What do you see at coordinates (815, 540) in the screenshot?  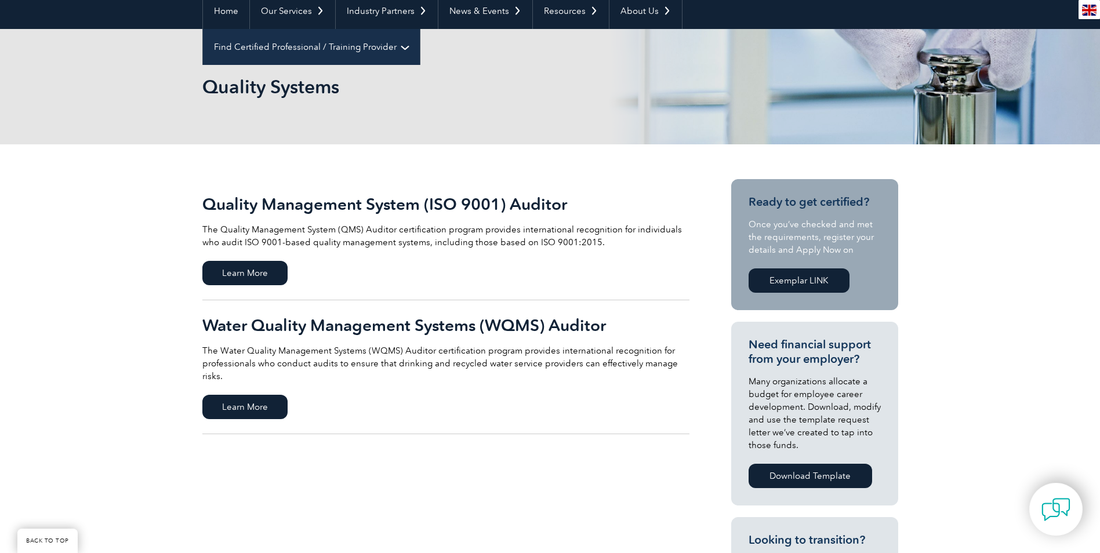 I see `h3: Looking to transition?` at bounding box center [815, 540].